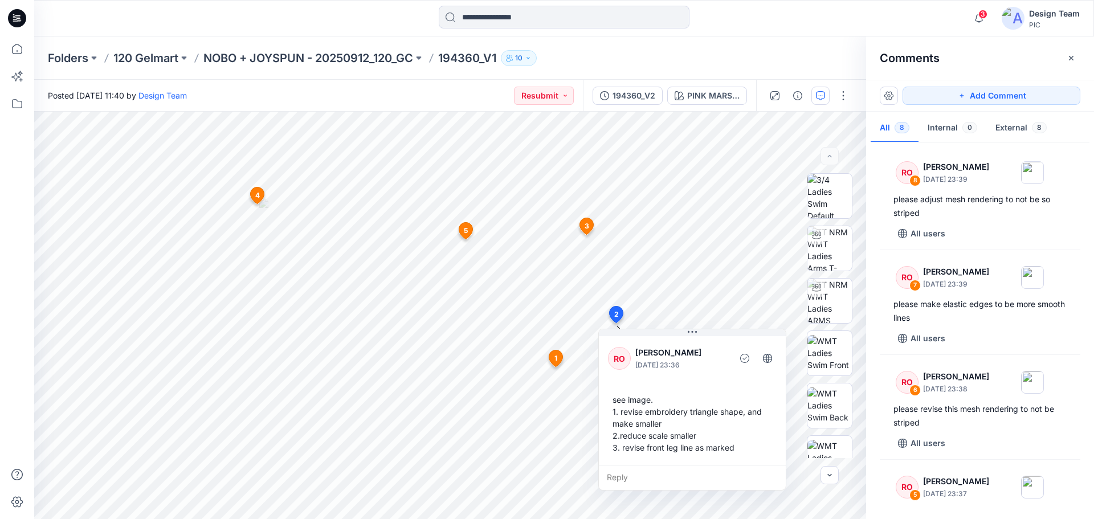  I want to click on button: Internal, so click(952, 128).